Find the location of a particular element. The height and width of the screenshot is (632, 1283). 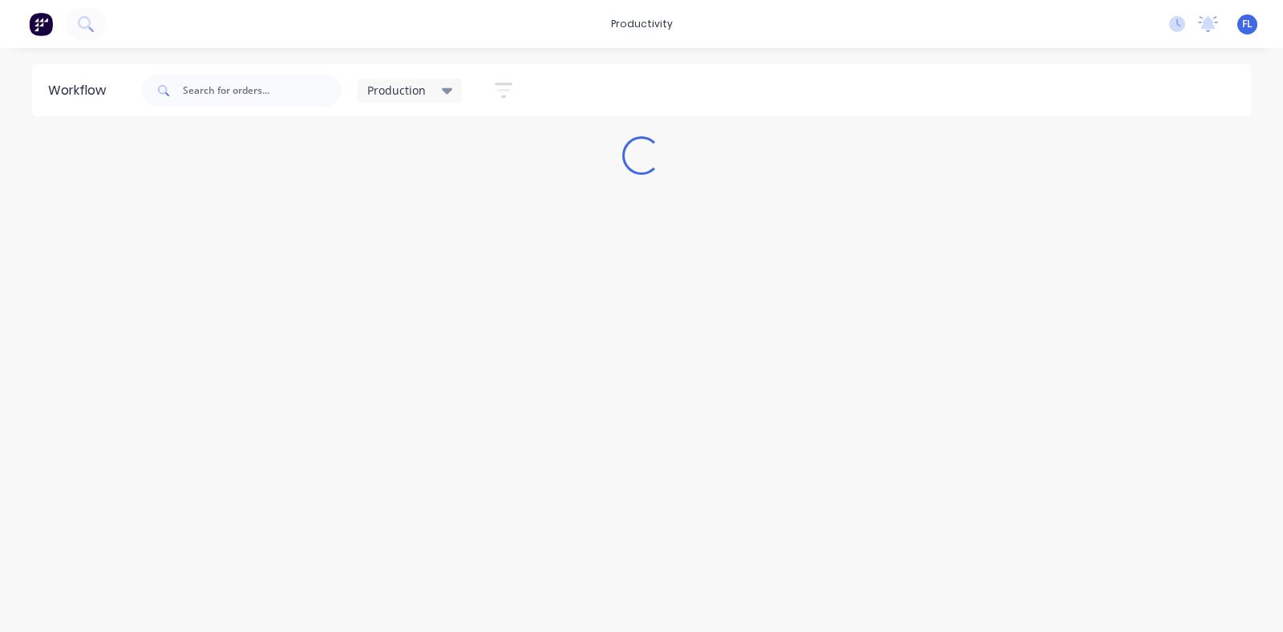

div: productivity is located at coordinates (641, 24).